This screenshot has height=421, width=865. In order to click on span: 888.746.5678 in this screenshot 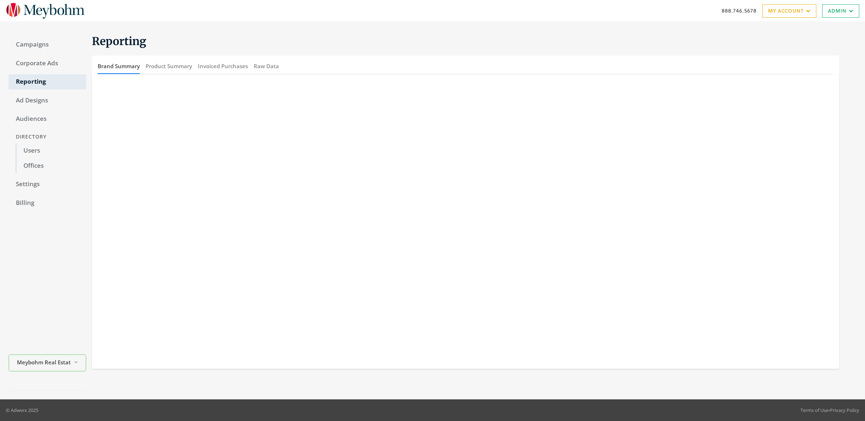, I will do `click(739, 10)`.